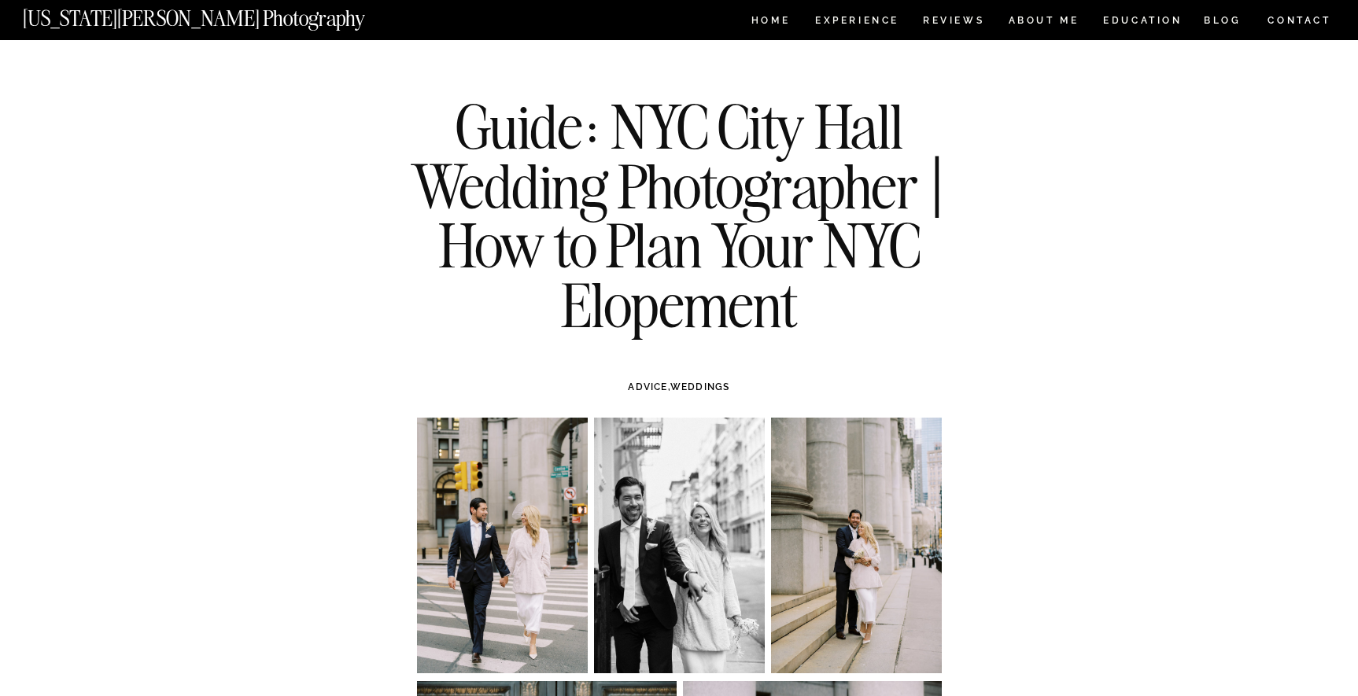  What do you see at coordinates (700, 387) in the screenshot?
I see `a: WEDDINGS` at bounding box center [700, 387].